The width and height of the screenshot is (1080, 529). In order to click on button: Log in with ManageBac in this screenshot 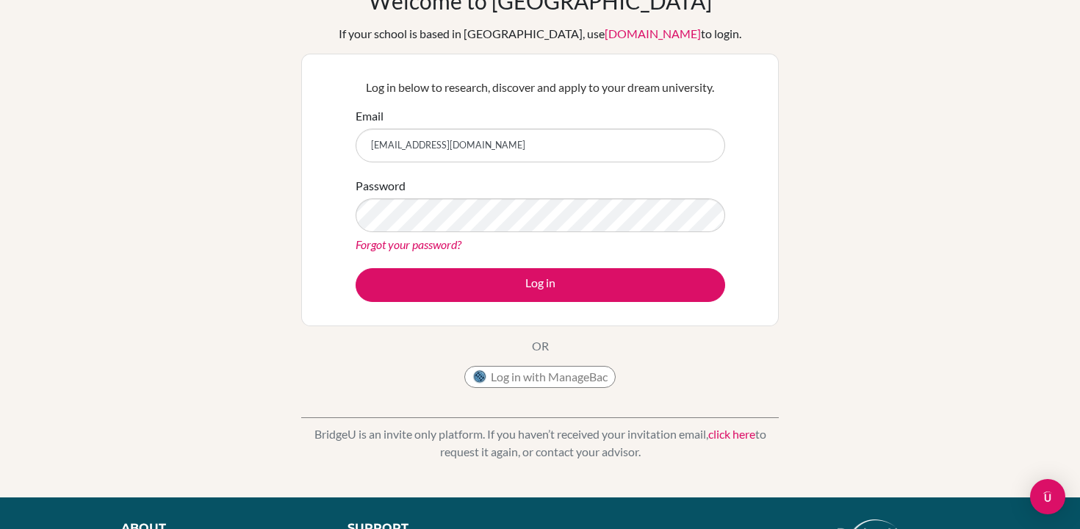, I will do `click(540, 377)`.